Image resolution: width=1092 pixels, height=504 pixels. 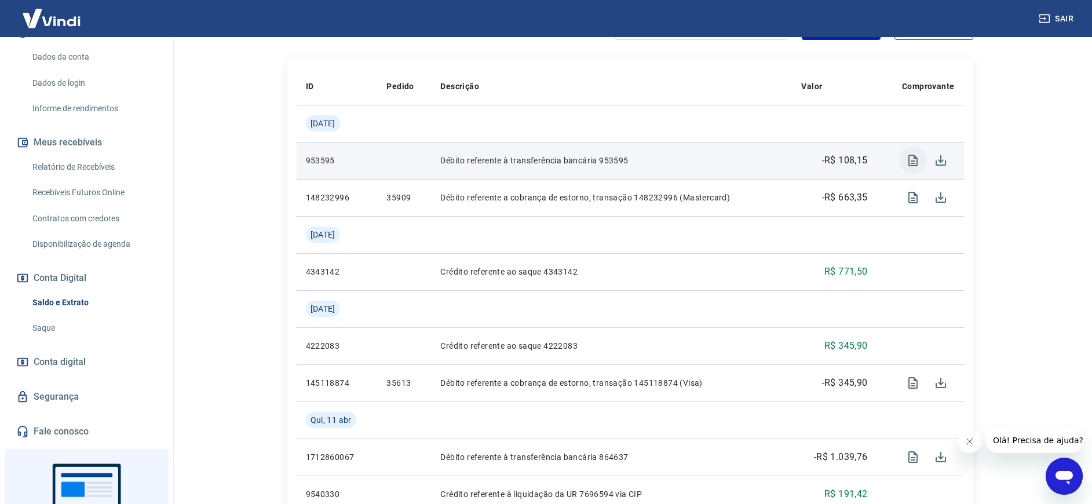 I want to click on p: -R$ 663,35, so click(x=845, y=198).